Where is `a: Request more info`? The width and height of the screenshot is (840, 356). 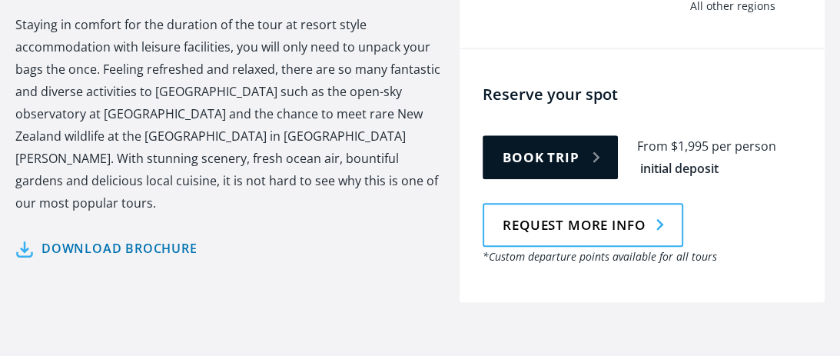 a: Request more info is located at coordinates (583, 224).